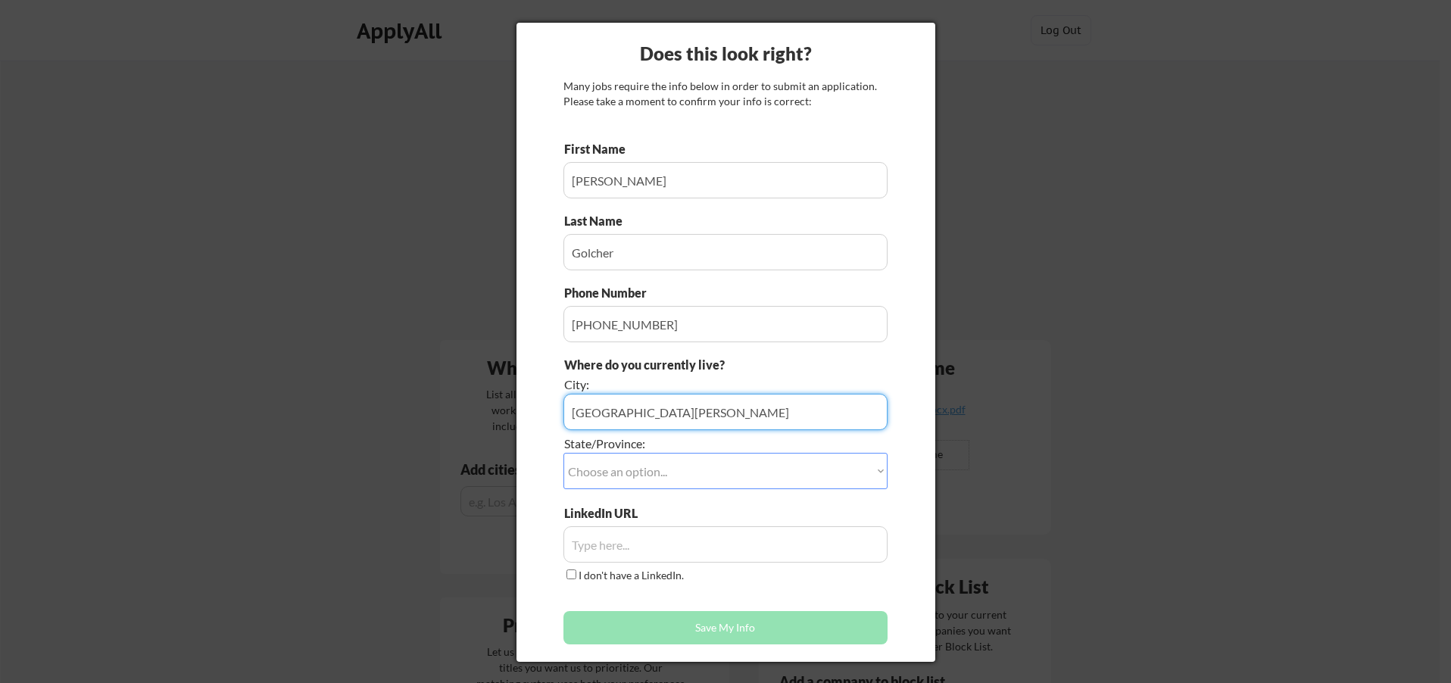  Describe the element at coordinates (725, 93) in the screenshot. I see `div: Many jobs require the info below in order to submit an application. Please take a moment to confi...` at that location.